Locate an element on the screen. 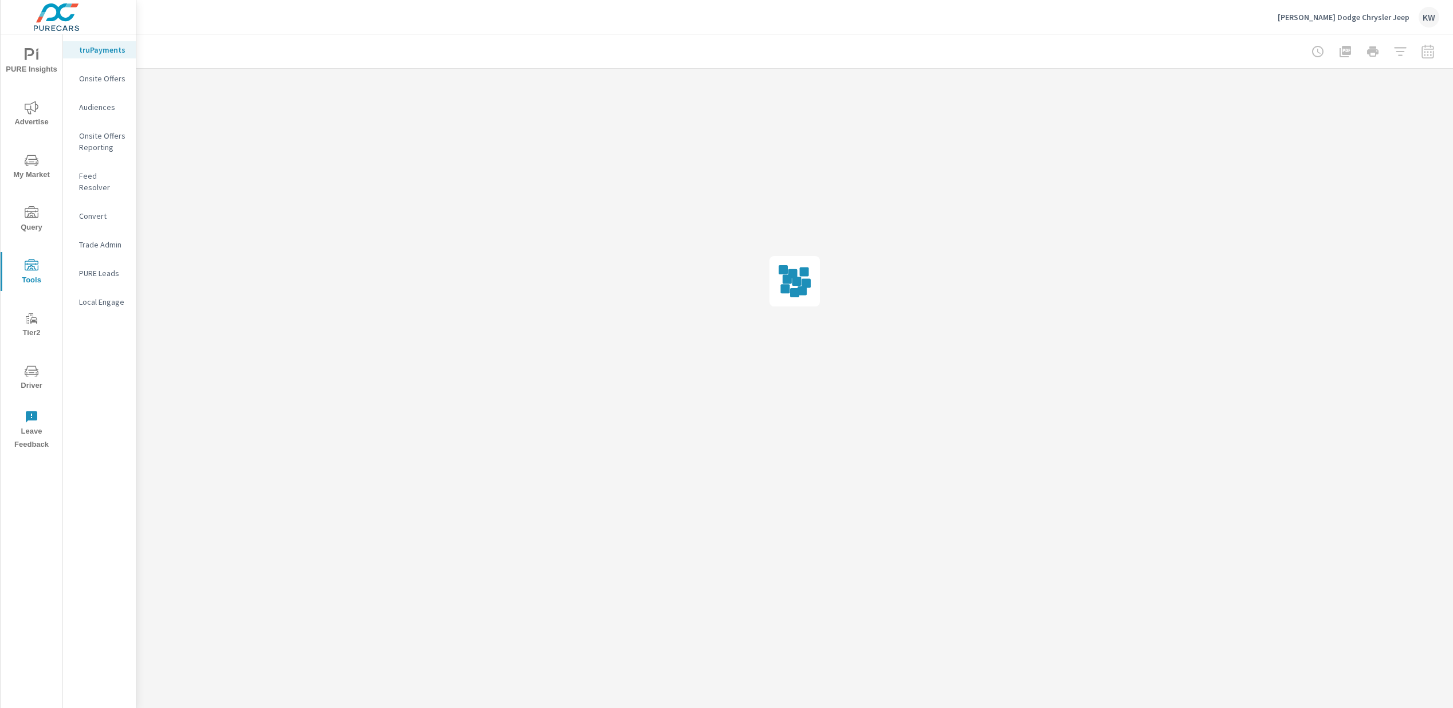 The width and height of the screenshot is (1453, 708). p: Feed Resolver is located at coordinates (103, 182).